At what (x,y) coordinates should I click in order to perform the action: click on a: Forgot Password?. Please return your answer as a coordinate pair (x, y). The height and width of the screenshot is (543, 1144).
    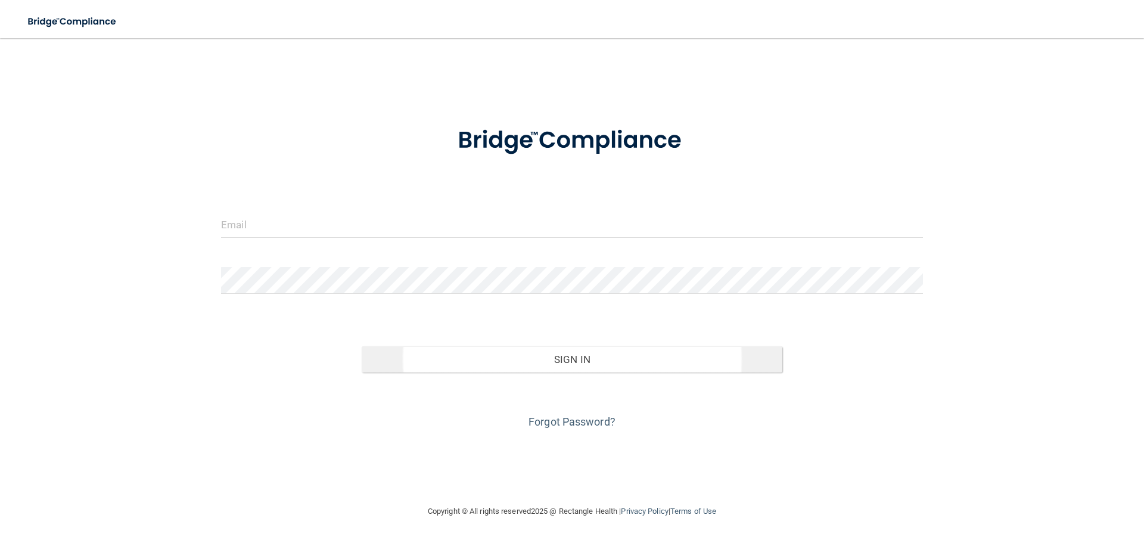
    Looking at the image, I should click on (572, 421).